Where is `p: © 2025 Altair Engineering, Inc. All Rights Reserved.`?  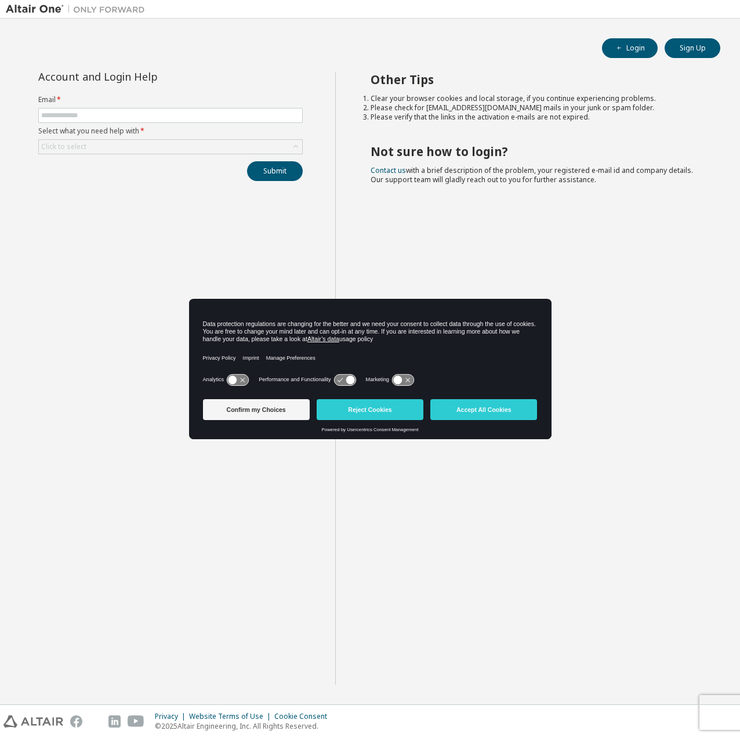
p: © 2025 Altair Engineering, Inc. All Rights Reserved. is located at coordinates (244, 726).